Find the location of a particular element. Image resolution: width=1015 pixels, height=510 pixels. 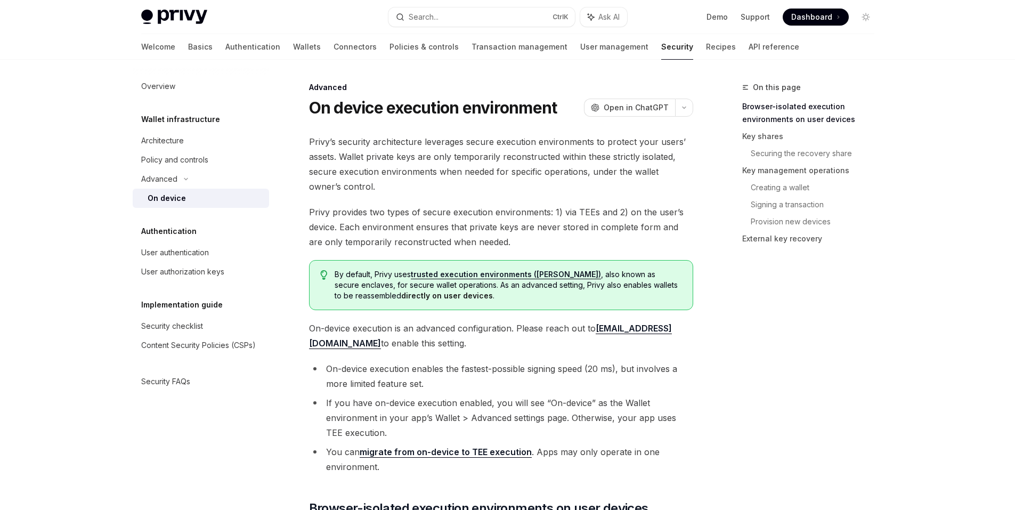

a: Creating a wallet is located at coordinates (817, 188).